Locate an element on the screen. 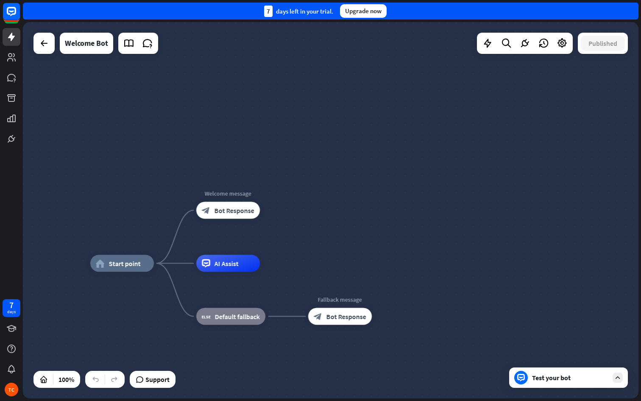  i: home_2 is located at coordinates (100, 263).